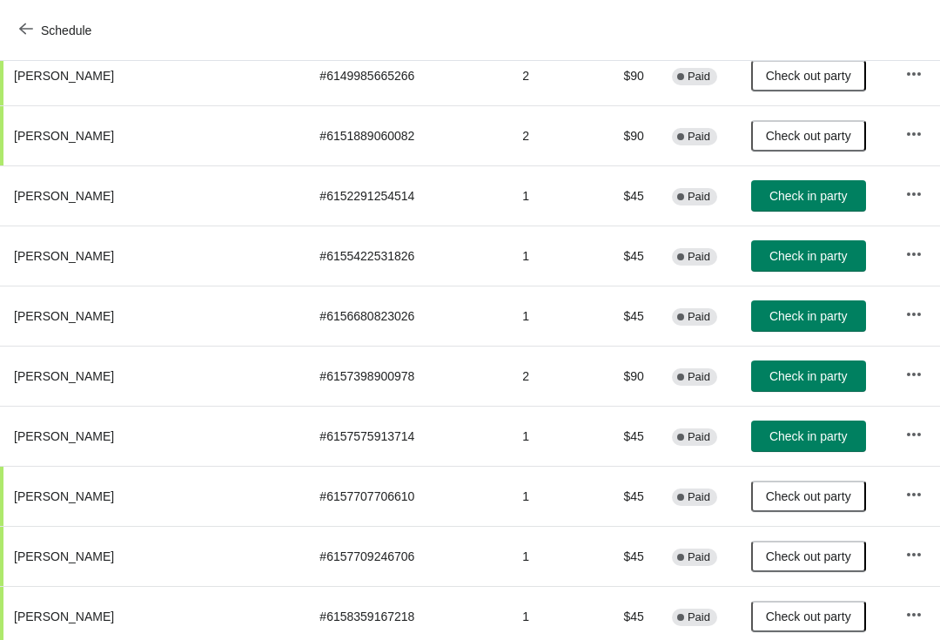 This screenshot has width=940, height=640. I want to click on td: # 6151889060082, so click(407, 135).